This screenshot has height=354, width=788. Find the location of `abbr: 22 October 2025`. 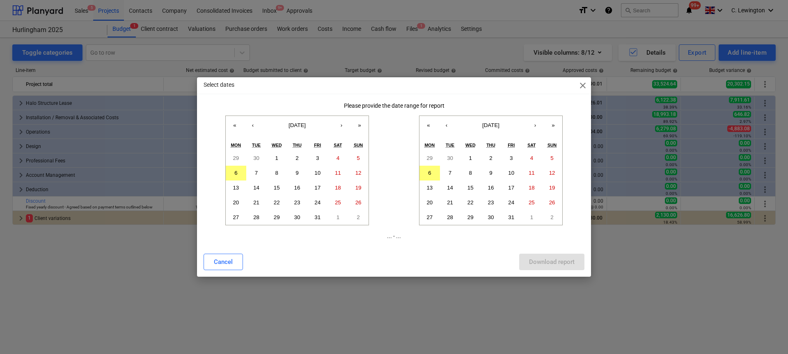

abbr: 22 October 2025 is located at coordinates (277, 202).